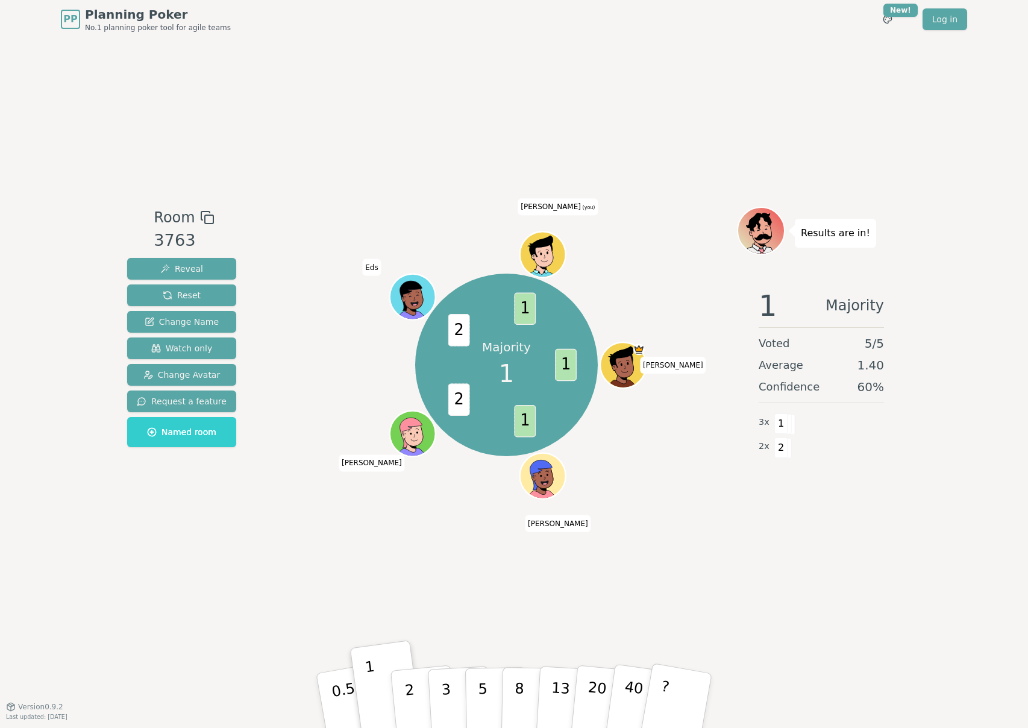 This screenshot has width=1028, height=728. What do you see at coordinates (158, 14) in the screenshot?
I see `span: Planning Poker` at bounding box center [158, 14].